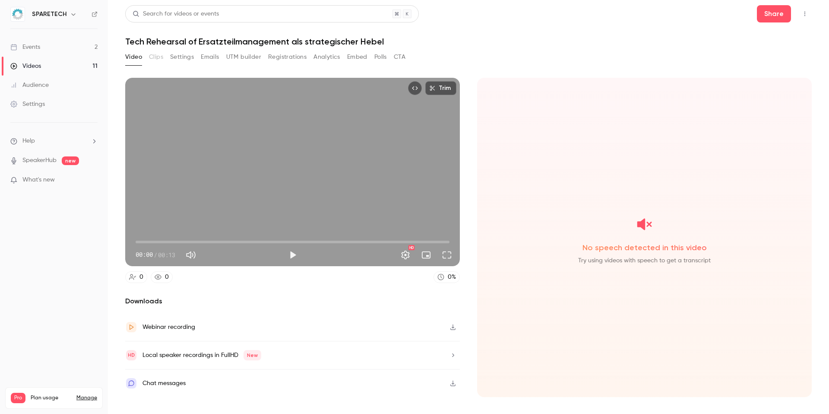  I want to click on h6: SPARETECH, so click(49, 14).